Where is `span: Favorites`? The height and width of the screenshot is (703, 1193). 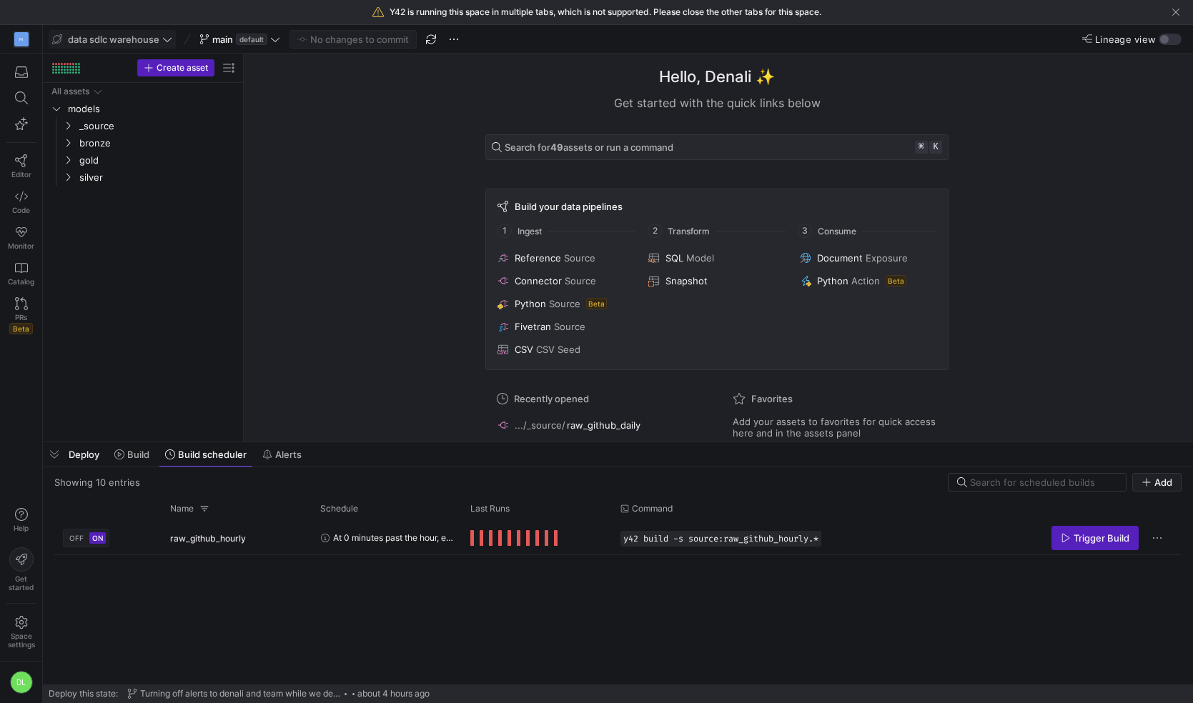 span: Favorites is located at coordinates (772, 399).